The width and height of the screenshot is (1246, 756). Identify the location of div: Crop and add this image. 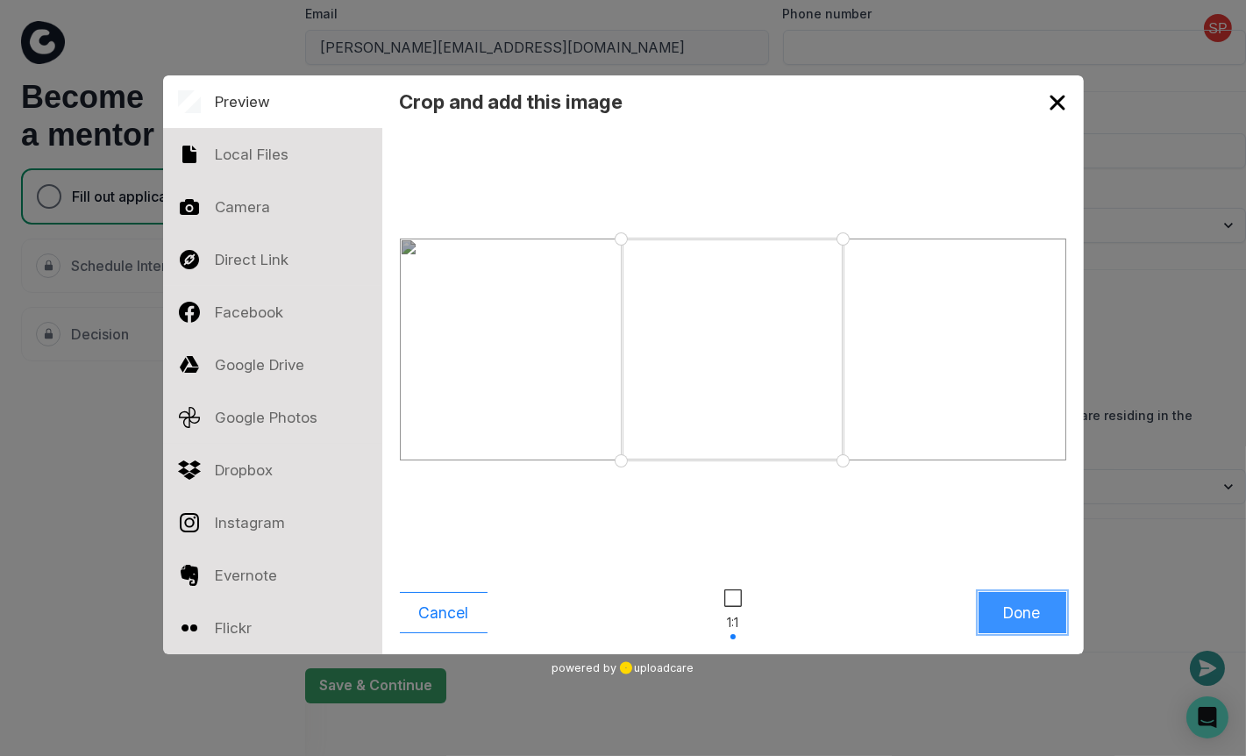
(511, 102).